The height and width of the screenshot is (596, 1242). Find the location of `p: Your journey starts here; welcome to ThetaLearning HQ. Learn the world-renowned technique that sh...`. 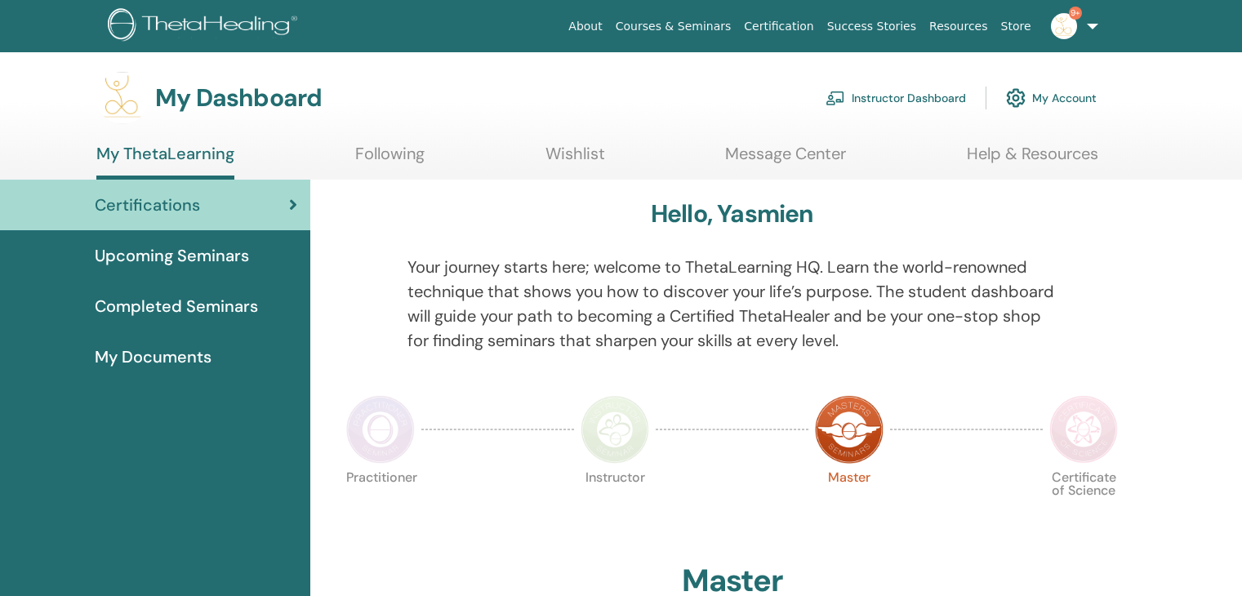

p: Your journey starts here; welcome to ThetaLearning HQ. Learn the world-renowned technique that sh... is located at coordinates (732, 304).